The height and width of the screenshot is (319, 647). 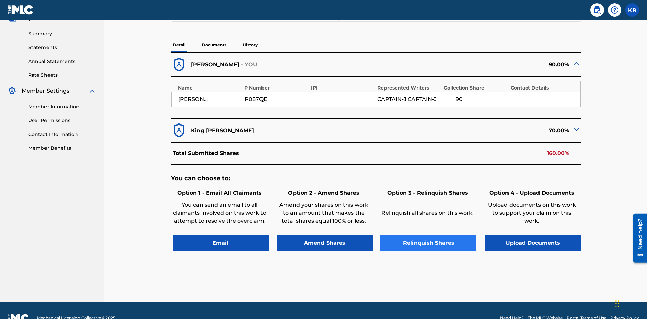 What do you see at coordinates (632, 10) in the screenshot?
I see `div: User Menu` at bounding box center [632, 10].